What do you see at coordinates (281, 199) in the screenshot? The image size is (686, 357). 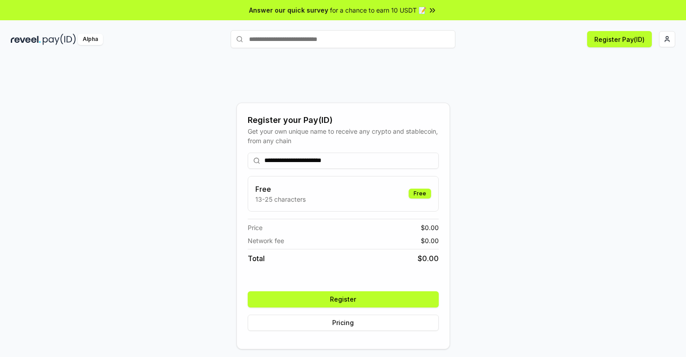 I see `p: 13-25 characters` at bounding box center [281, 199].